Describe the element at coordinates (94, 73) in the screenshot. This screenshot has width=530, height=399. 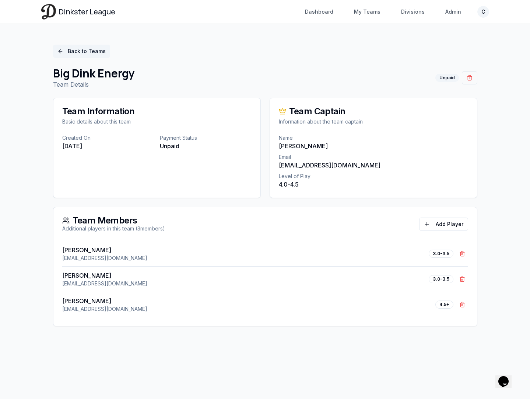
I see `h1: Big Dink Energy` at that location.